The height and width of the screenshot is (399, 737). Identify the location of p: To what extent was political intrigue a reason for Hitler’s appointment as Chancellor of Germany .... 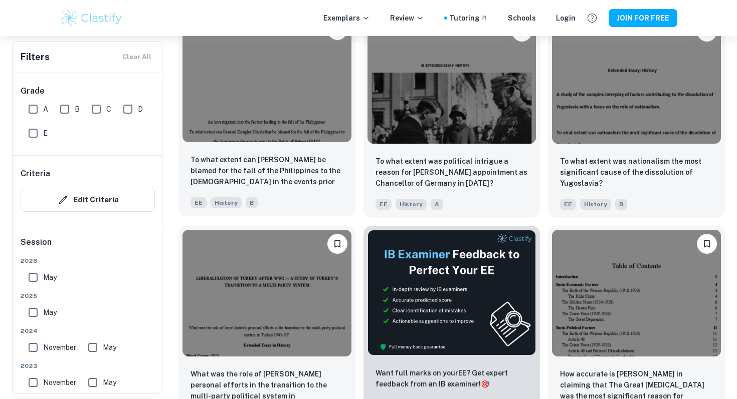
(452, 172).